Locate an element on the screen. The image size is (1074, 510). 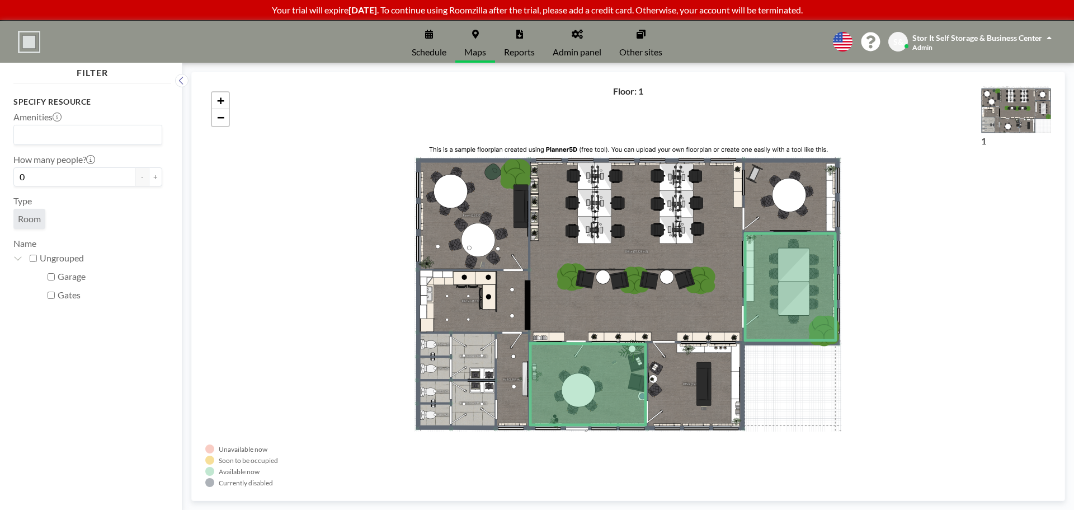
h3: Specify resource is located at coordinates (88, 102).